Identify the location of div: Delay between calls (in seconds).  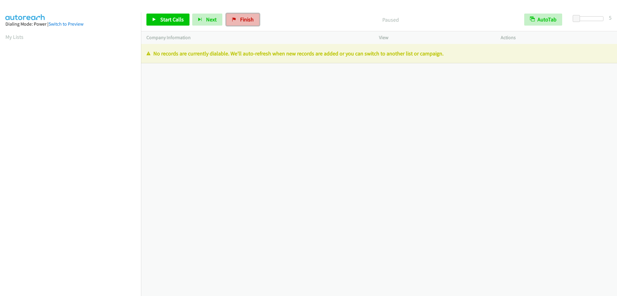
(590, 19).